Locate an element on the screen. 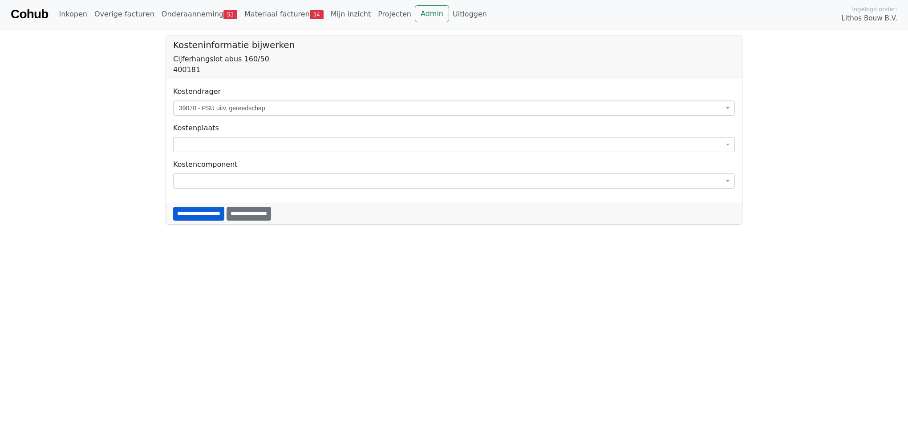 Image resolution: width=908 pixels, height=443 pixels. a: Inkopen is located at coordinates (73, 14).